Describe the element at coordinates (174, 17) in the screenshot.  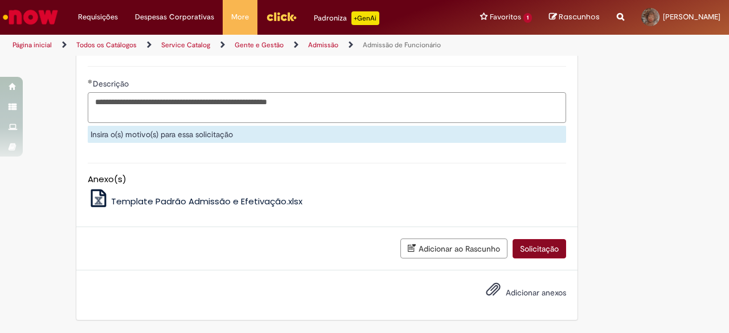
I see `span: Despesas Corporativas` at that location.